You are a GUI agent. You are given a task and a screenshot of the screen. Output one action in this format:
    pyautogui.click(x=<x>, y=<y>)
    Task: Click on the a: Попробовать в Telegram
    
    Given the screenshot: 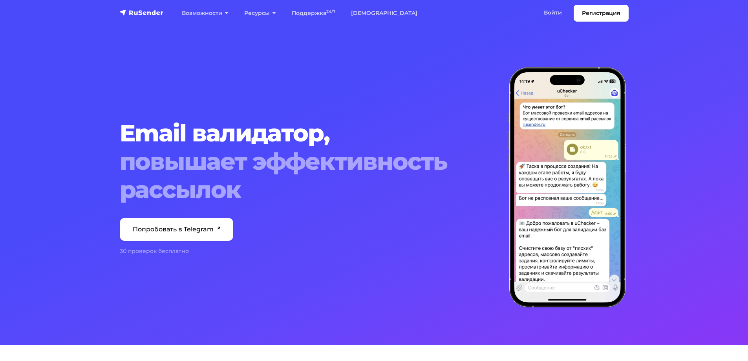 What is the action you would take?
    pyautogui.click(x=177, y=229)
    